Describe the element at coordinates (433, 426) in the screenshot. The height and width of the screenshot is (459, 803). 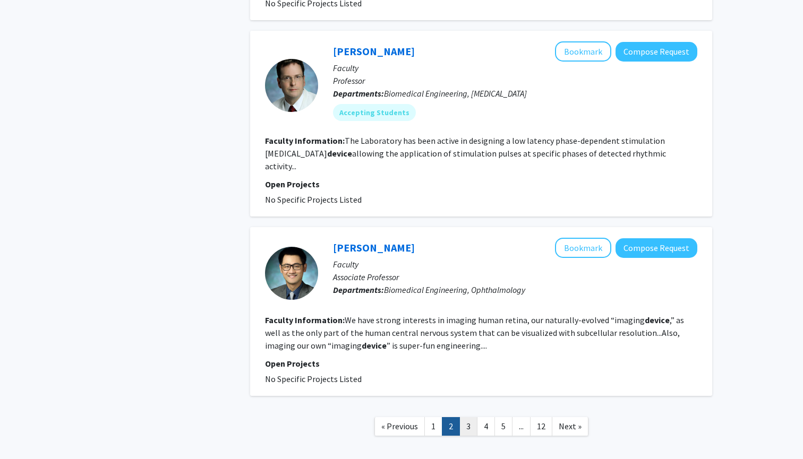
I see `a: 1` at that location.